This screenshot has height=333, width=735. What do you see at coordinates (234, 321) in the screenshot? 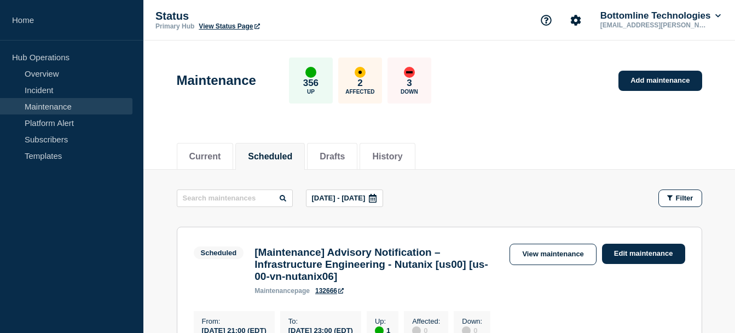
I see `p: From :` at bounding box center [234, 321].